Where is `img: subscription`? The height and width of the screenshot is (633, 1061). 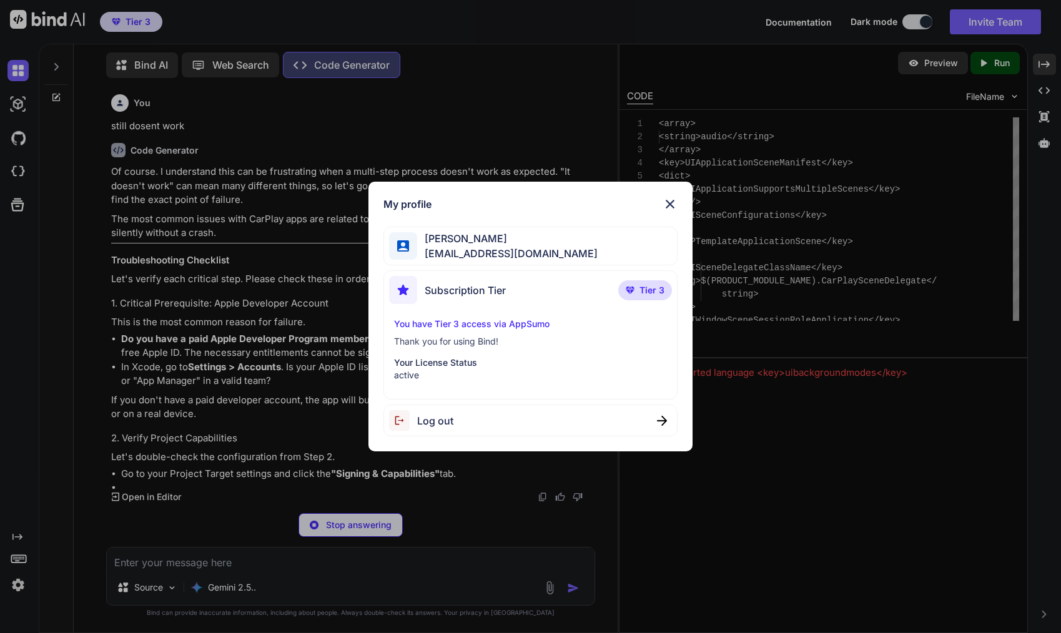 img: subscription is located at coordinates (403, 290).